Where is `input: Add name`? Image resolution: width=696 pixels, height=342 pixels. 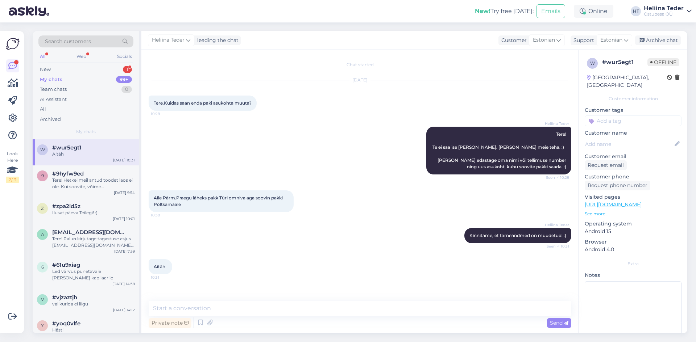
input: Add name is located at coordinates (628, 144).